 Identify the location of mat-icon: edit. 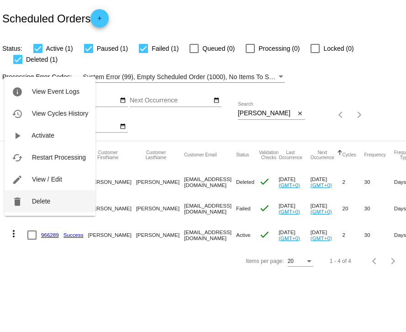
(17, 180).